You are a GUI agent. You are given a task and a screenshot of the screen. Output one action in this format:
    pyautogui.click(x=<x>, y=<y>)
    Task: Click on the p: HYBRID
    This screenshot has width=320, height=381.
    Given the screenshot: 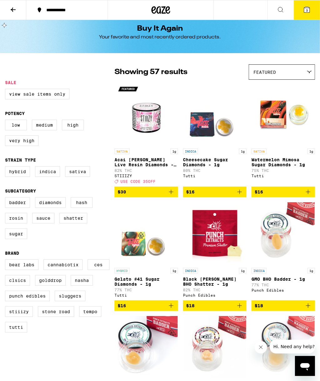 What is the action you would take?
    pyautogui.click(x=122, y=271)
    